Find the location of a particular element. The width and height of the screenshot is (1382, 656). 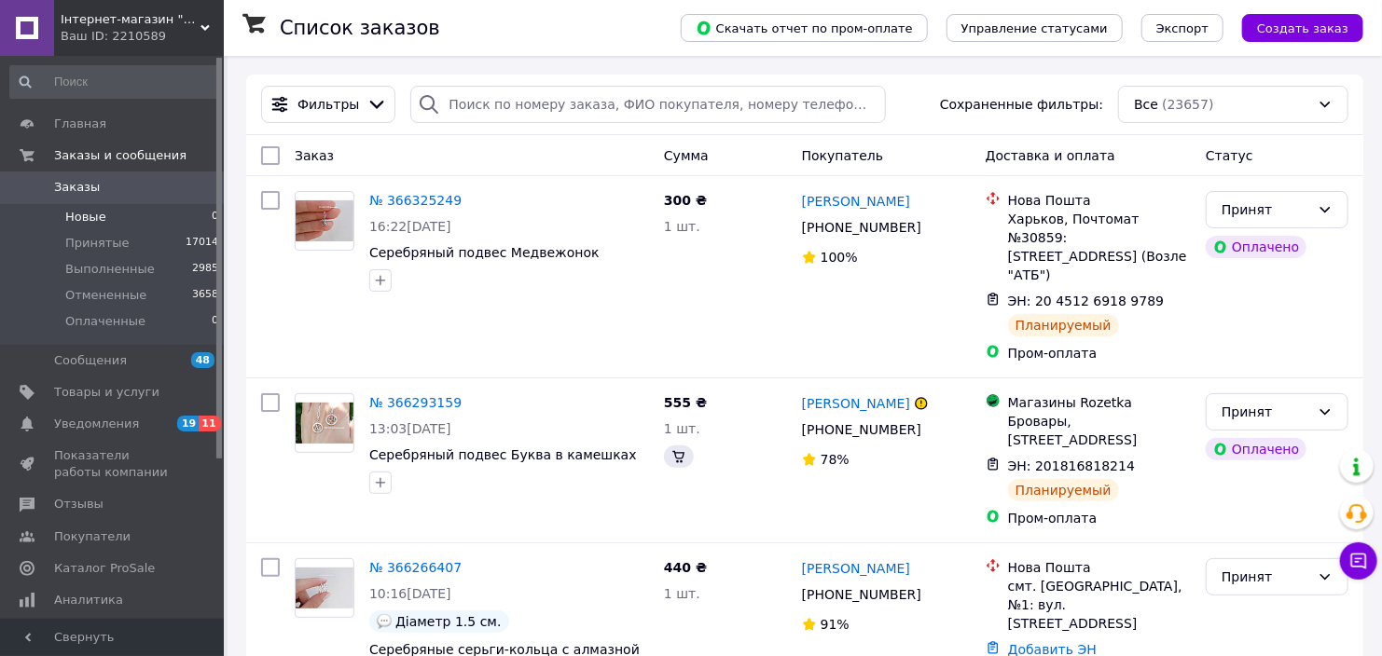

span: Экспорт is located at coordinates (1182, 28).